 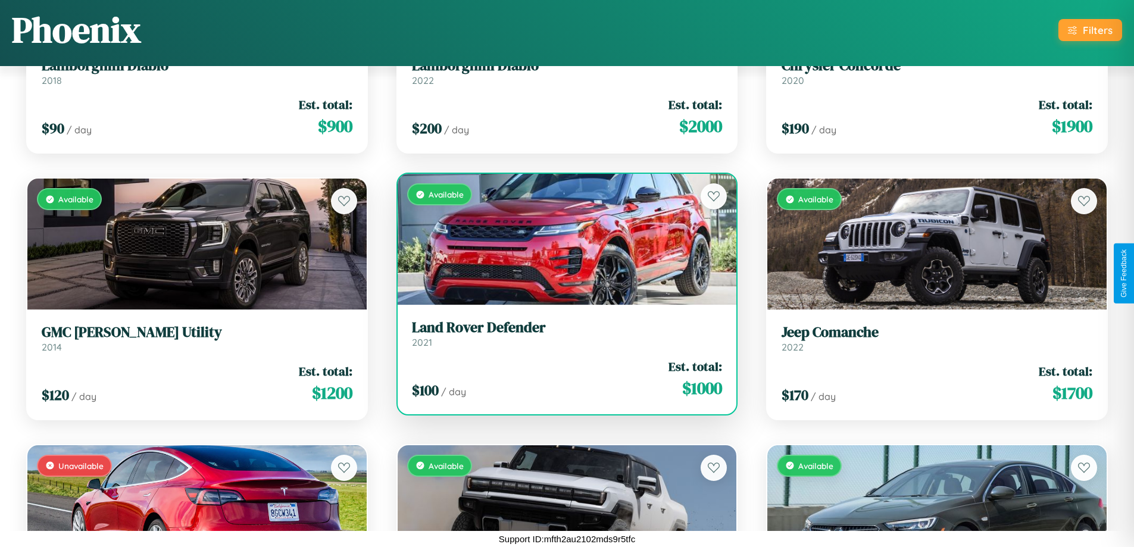 I want to click on p: Support ID: mfth2au2102mds9r5tfc, so click(x=567, y=539).